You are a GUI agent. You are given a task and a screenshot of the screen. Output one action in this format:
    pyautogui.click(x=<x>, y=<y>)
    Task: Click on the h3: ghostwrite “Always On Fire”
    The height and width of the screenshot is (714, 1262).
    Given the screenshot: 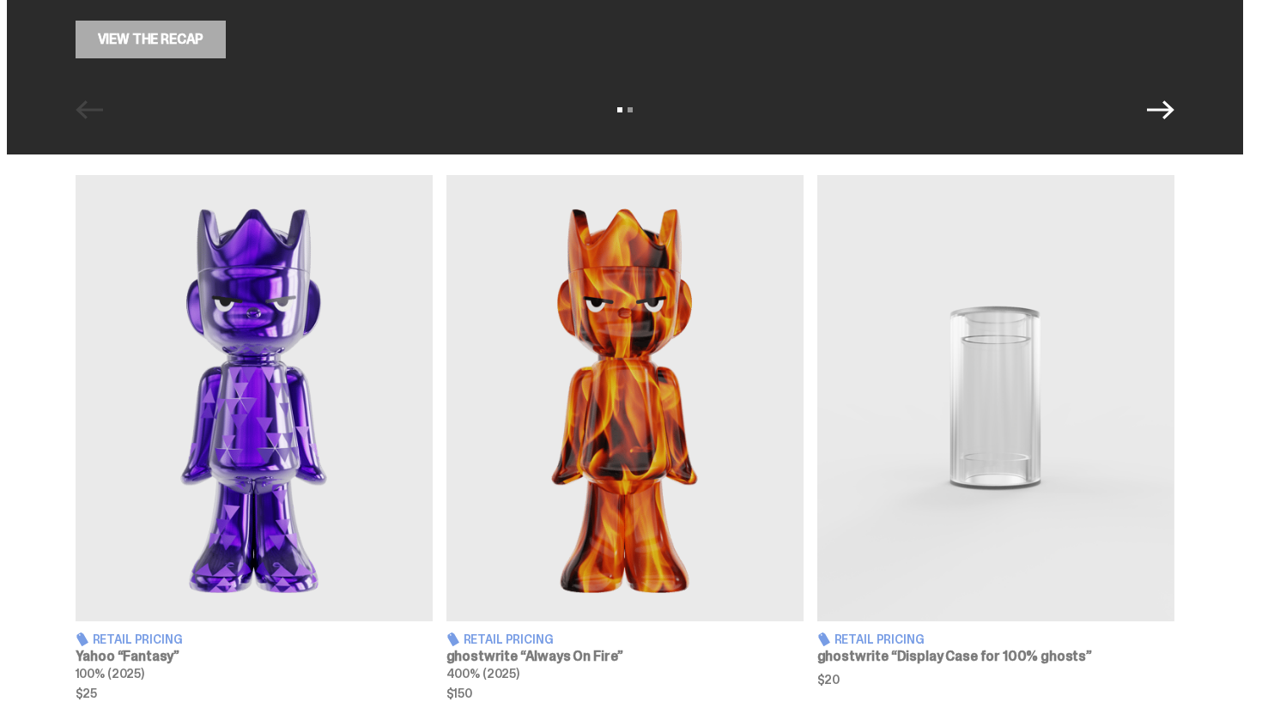 What is the action you would take?
    pyautogui.click(x=625, y=657)
    